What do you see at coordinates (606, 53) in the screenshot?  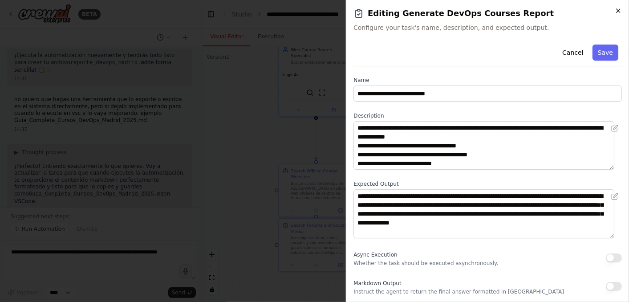 I see `button: Save` at bounding box center [606, 53].